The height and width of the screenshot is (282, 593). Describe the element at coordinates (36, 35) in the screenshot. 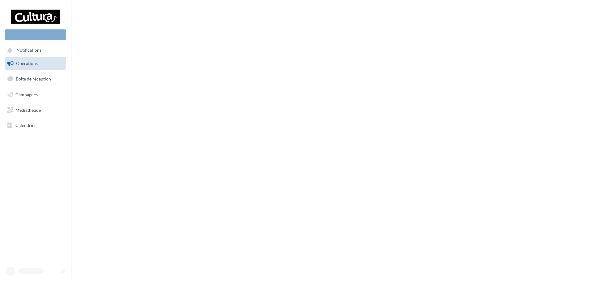

I see `div: Nouvelle campagne` at that location.